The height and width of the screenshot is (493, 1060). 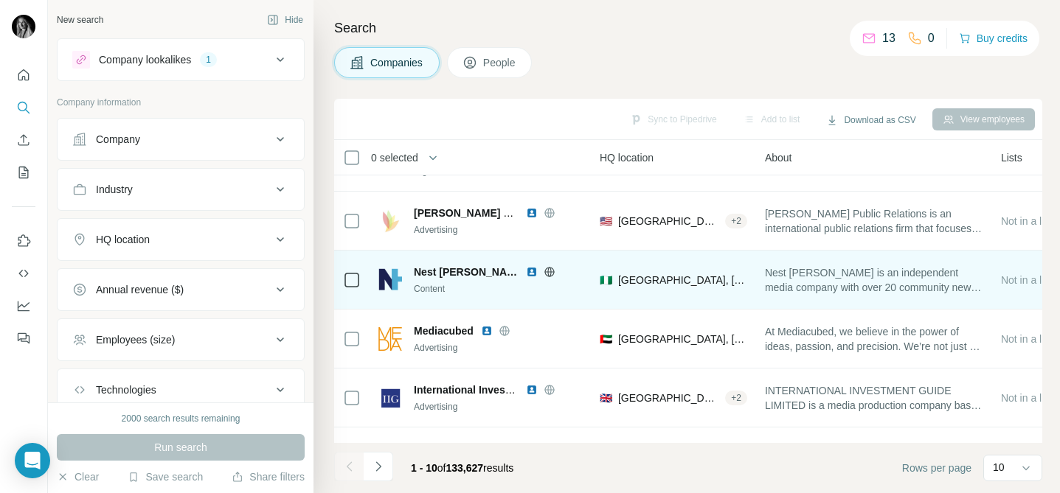 What do you see at coordinates (465, 468) in the screenshot?
I see `span: 133,627` at bounding box center [465, 468].